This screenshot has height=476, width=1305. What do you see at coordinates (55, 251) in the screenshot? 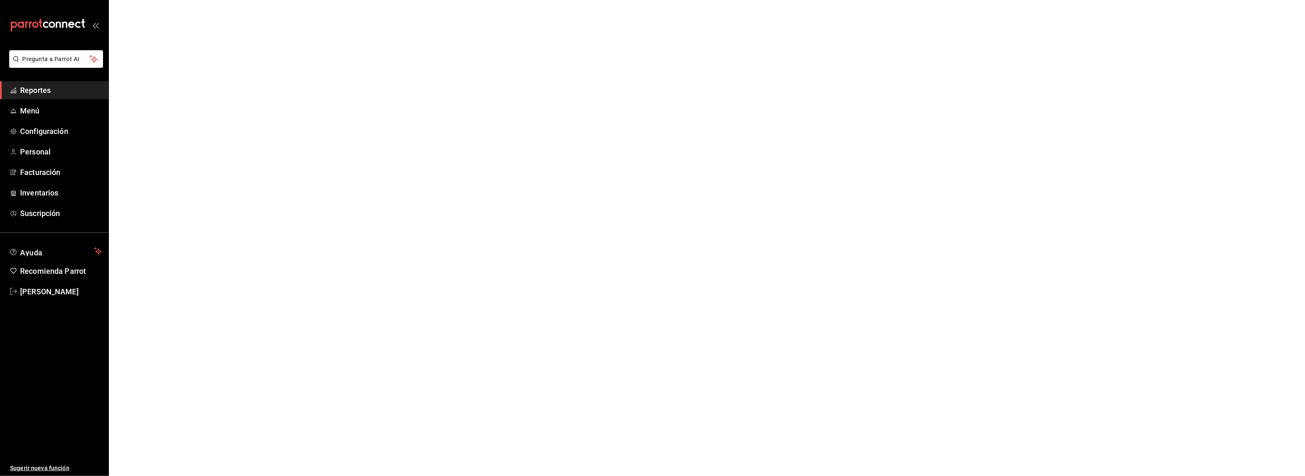
I see `span: Ayuda` at bounding box center [55, 251].